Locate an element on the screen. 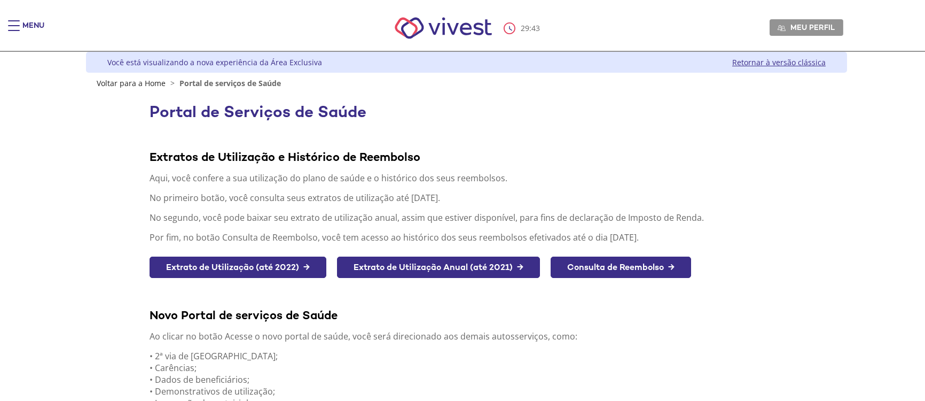 This screenshot has width=925, height=401. div: Extratos de Utilização e Histórico de Reembolso is located at coordinates (467, 156).